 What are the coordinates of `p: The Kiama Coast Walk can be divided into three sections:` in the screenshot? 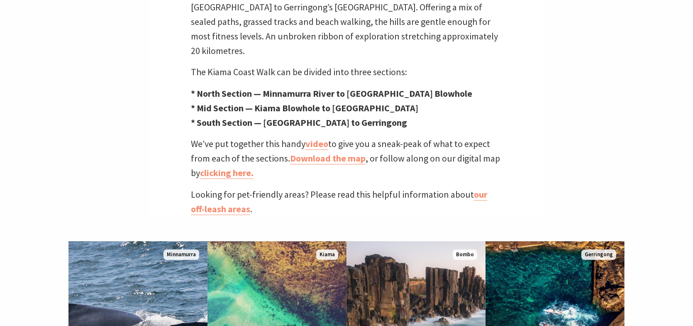 It's located at (347, 72).